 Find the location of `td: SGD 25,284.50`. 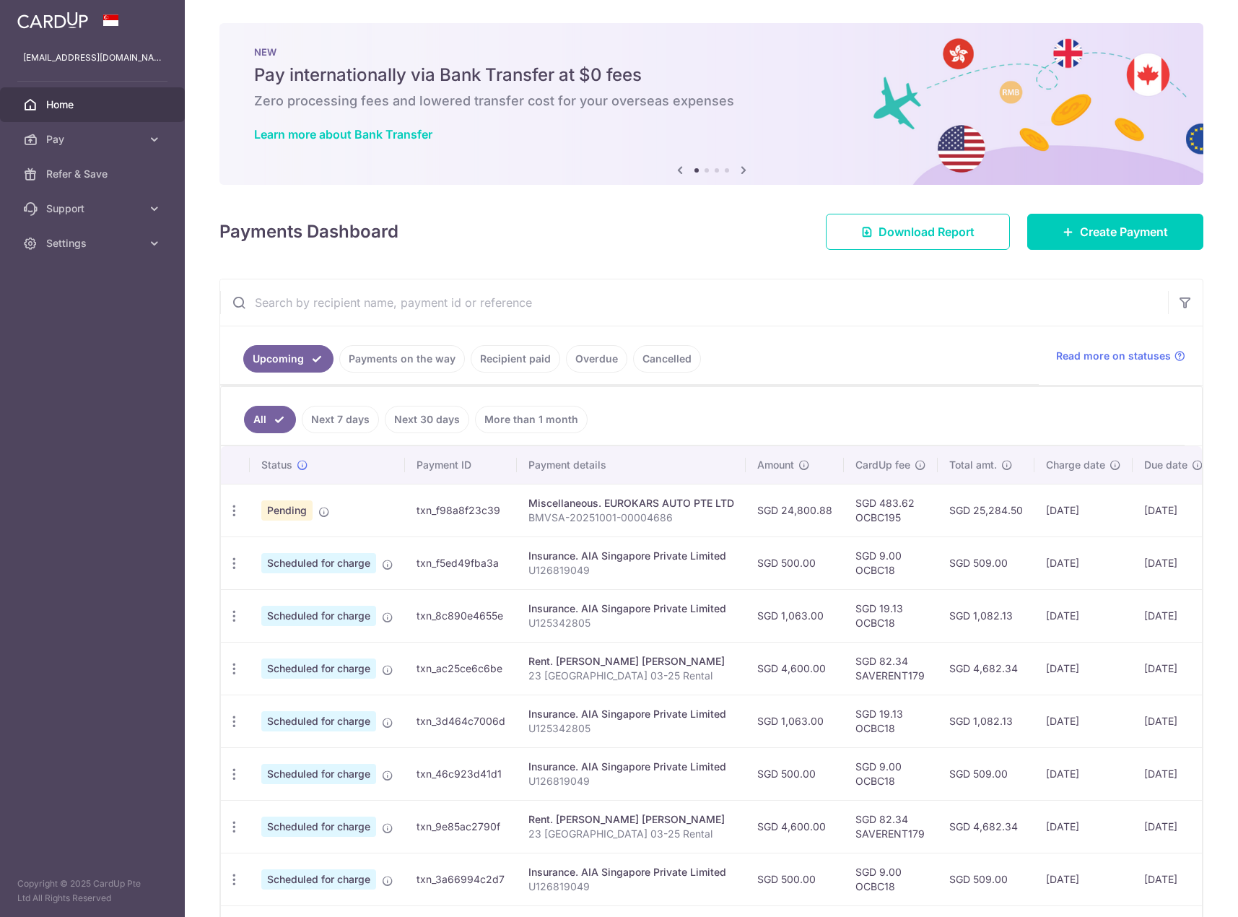

td: SGD 25,284.50 is located at coordinates (986, 510).